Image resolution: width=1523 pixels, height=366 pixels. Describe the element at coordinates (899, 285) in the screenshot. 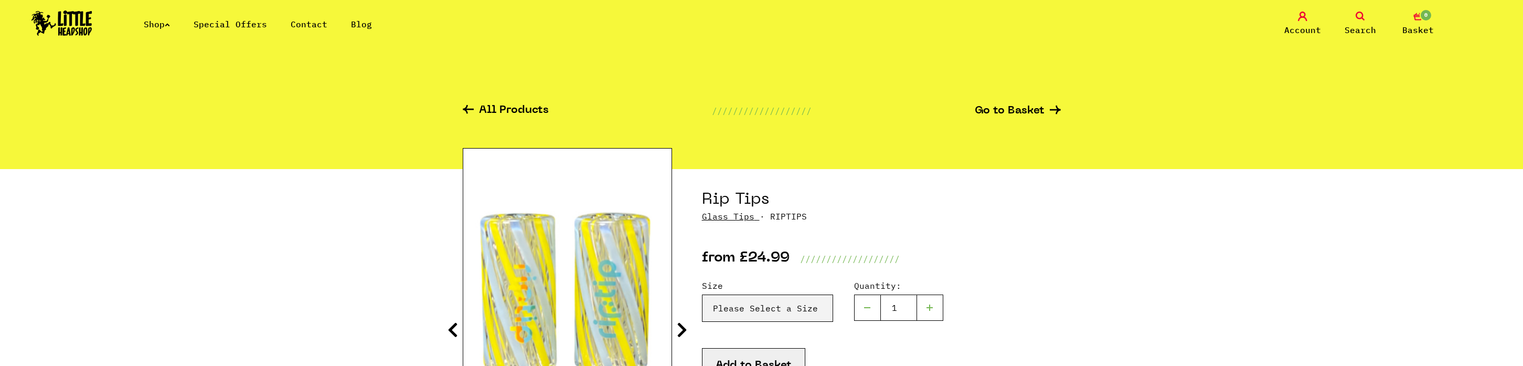

I see `label: Quantity:` at that location.